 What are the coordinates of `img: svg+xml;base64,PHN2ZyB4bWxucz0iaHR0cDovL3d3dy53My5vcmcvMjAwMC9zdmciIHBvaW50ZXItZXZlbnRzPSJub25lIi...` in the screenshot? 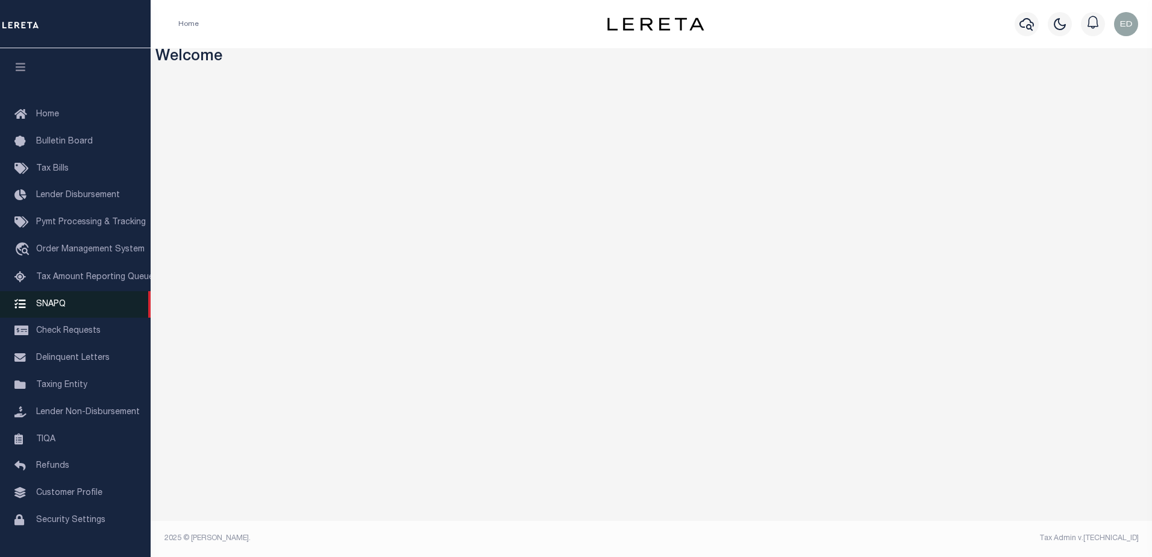 It's located at (1126, 24).